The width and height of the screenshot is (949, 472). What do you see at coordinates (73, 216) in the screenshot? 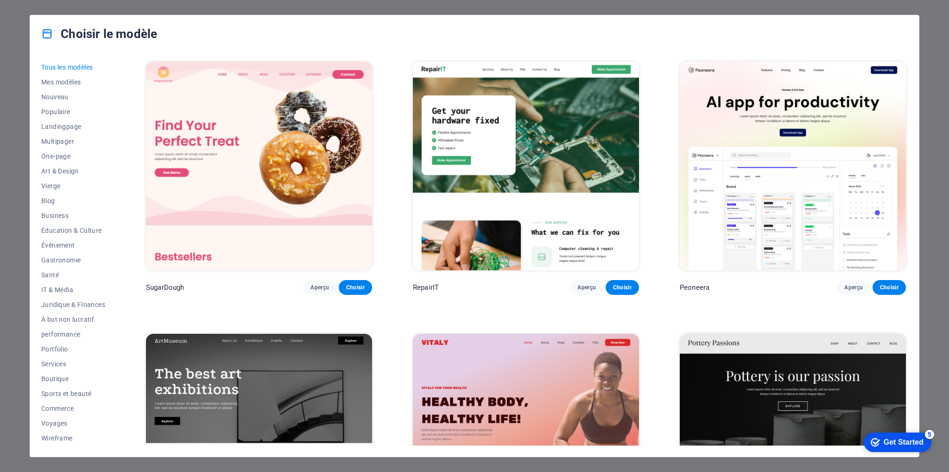
I see `span: Business` at bounding box center [73, 216].